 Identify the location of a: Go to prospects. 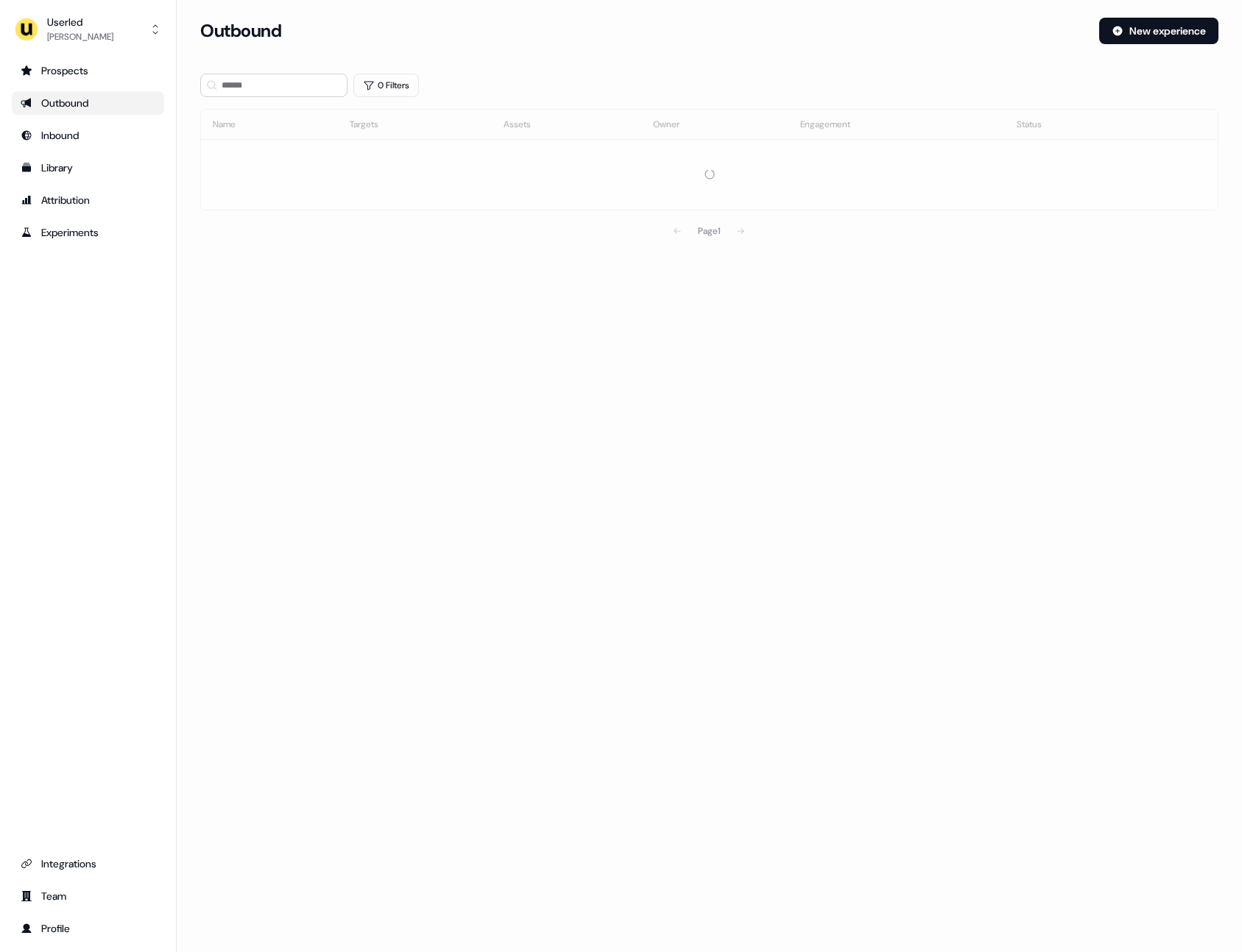
(88, 70).